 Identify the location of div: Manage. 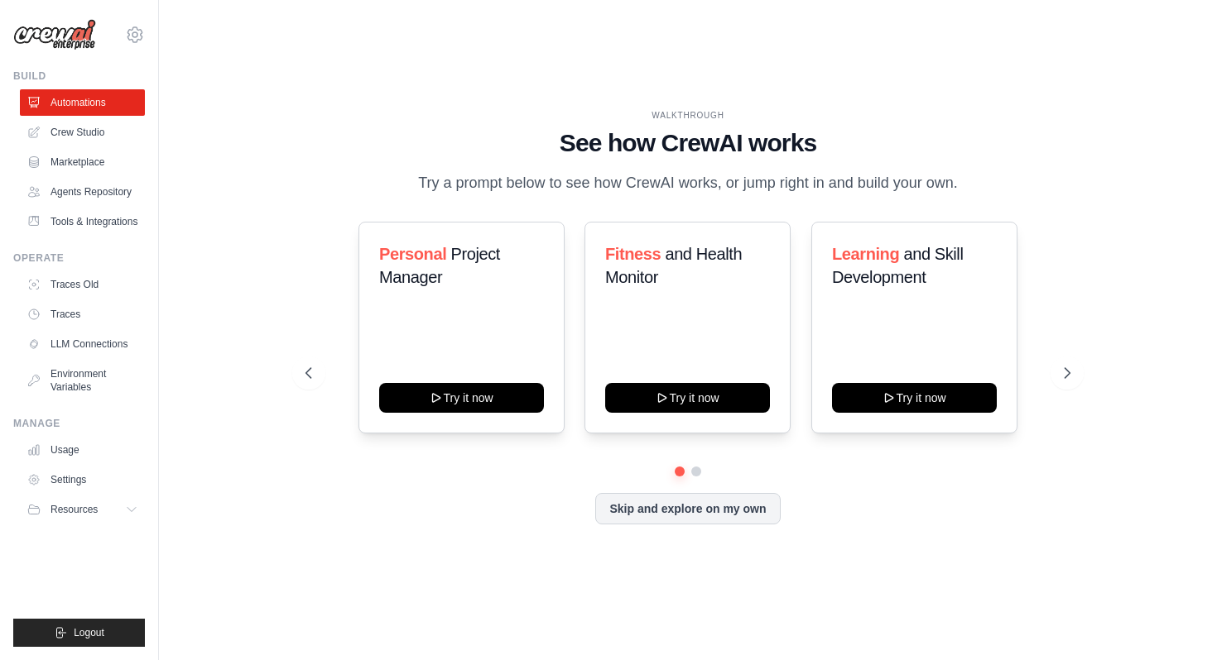
(79, 424).